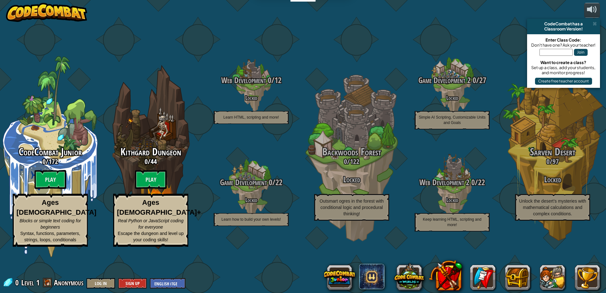 The width and height of the screenshot is (606, 293). I want to click on span: Learn how to build your own levels!, so click(251, 219).